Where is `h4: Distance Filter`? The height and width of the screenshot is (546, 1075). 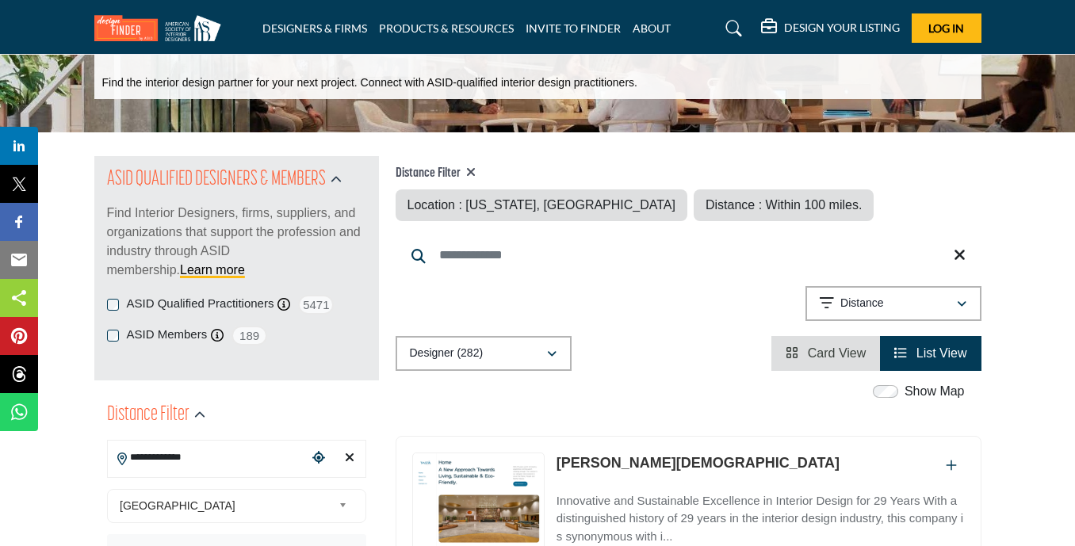
h4: Distance Filter is located at coordinates (635, 174).